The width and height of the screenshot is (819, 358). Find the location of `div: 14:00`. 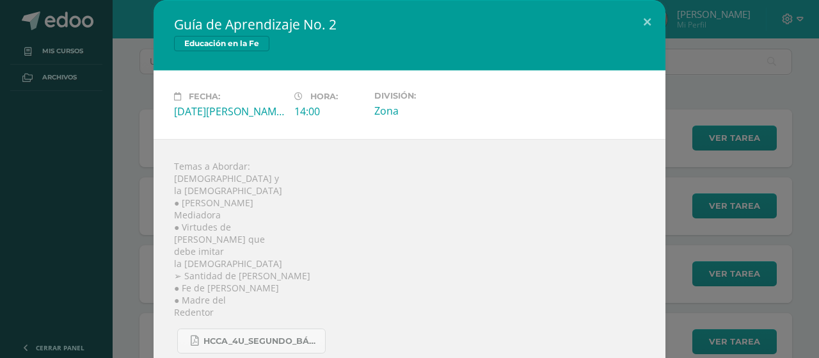

div: 14:00 is located at coordinates (329, 111).